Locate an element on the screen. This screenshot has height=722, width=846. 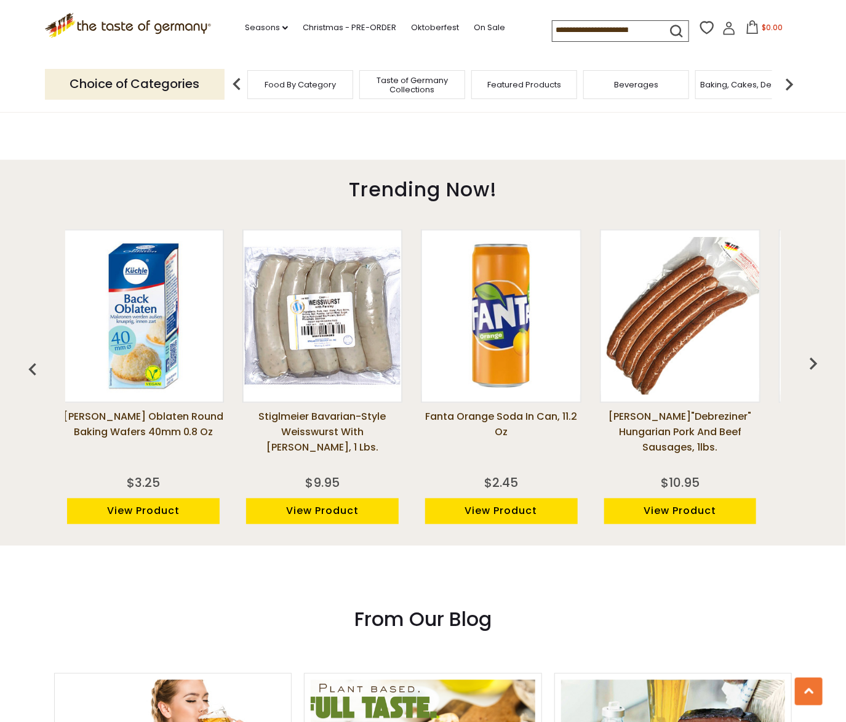
img: Fanta Orange Soda in Can, 11.2 oz is located at coordinates (501, 316).